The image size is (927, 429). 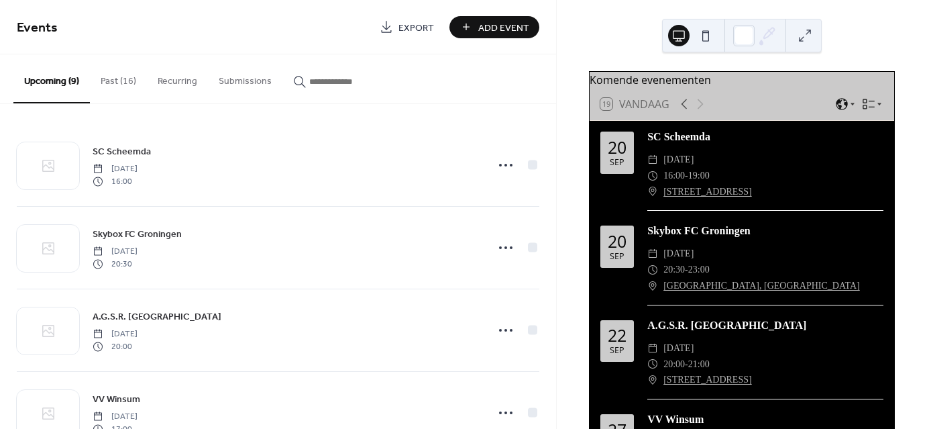 I want to click on a: VV Winsum, so click(x=116, y=399).